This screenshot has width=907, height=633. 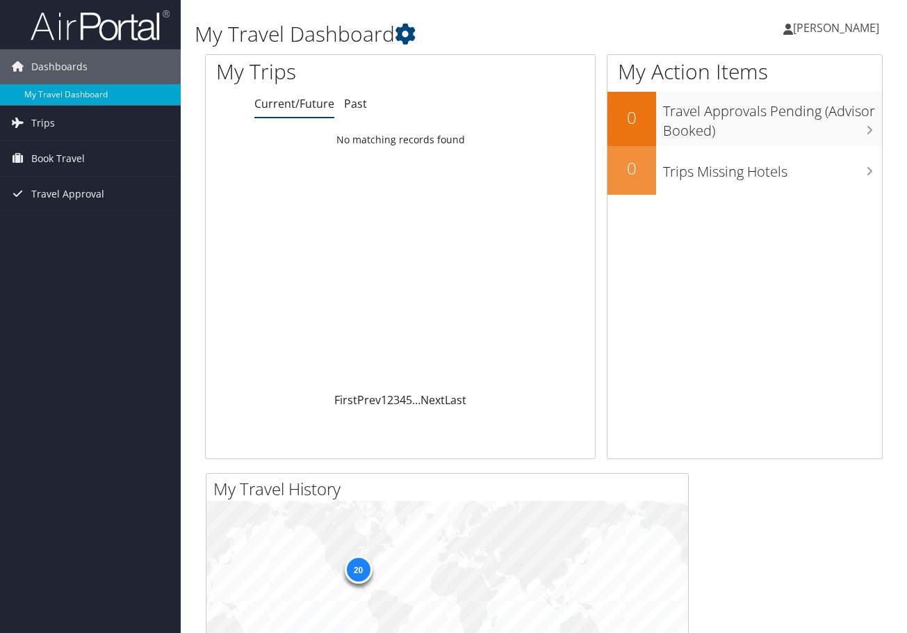 What do you see at coordinates (745, 118) in the screenshot?
I see `a: 0Travel Approvals Pending (Advisor Booked)` at bounding box center [745, 118].